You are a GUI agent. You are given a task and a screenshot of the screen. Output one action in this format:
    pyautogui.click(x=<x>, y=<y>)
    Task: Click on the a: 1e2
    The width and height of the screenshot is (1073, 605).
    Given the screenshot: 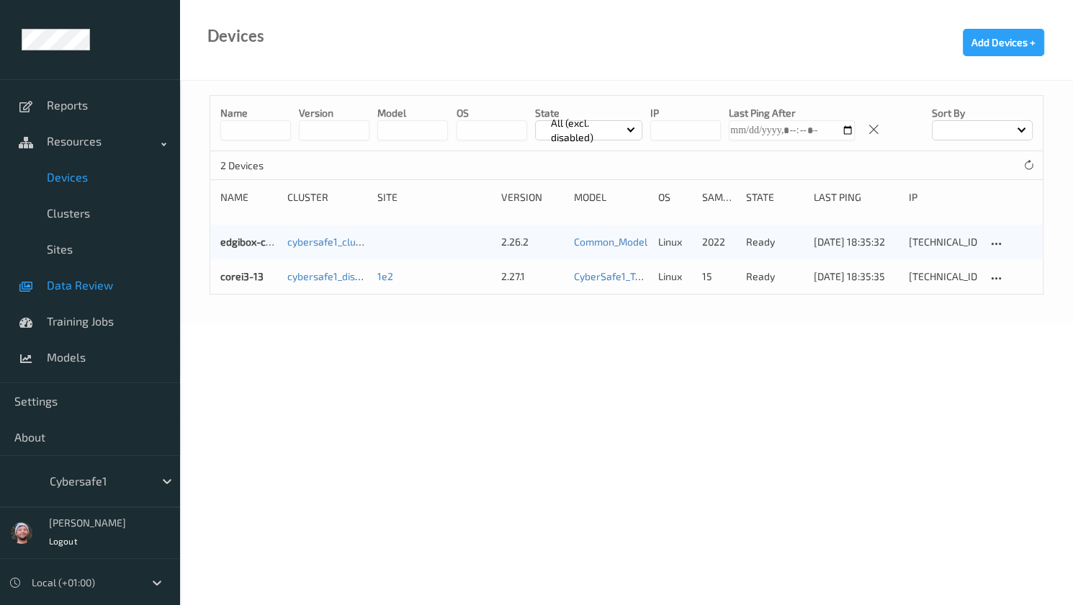 What is the action you would take?
    pyautogui.click(x=385, y=276)
    